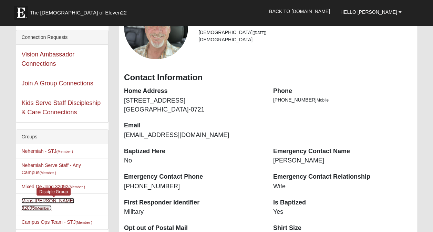 The height and width of the screenshot is (232, 433). I want to click on a: Kids Serve Staff Discipleship & Care Connections, so click(61, 107).